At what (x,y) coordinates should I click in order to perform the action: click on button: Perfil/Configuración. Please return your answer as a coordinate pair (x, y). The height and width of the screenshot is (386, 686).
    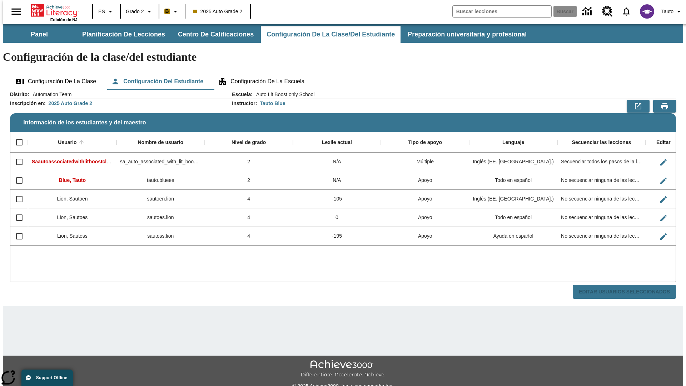
    Looking at the image, I should click on (672, 11).